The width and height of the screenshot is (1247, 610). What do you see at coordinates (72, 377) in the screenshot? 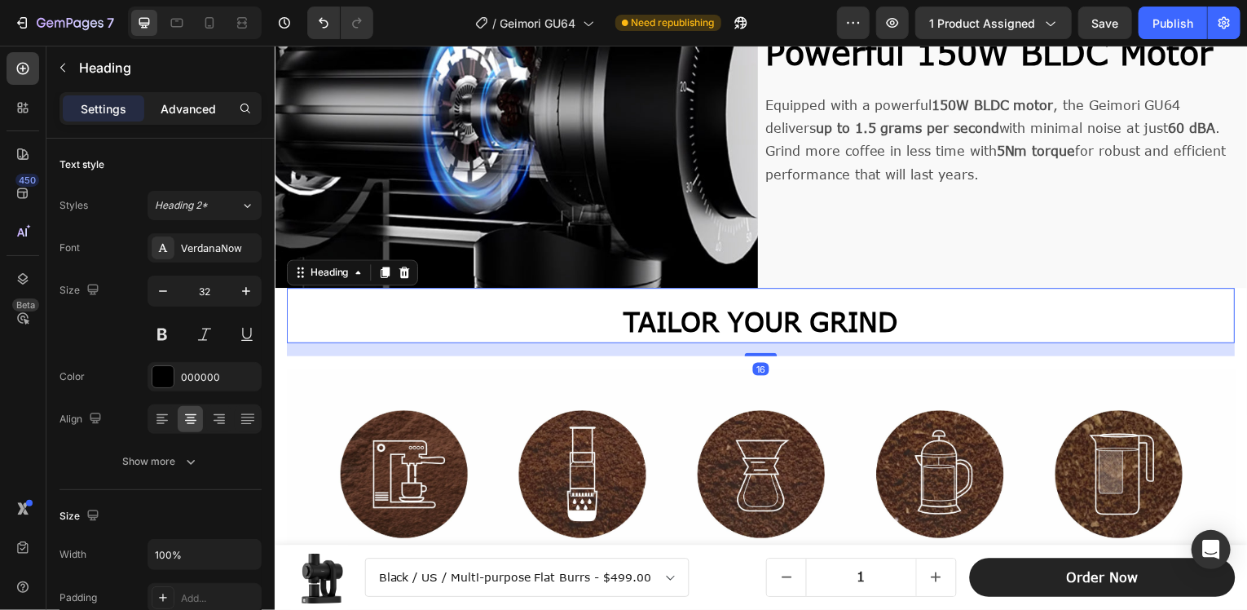
I see `div: Color` at bounding box center [72, 377].